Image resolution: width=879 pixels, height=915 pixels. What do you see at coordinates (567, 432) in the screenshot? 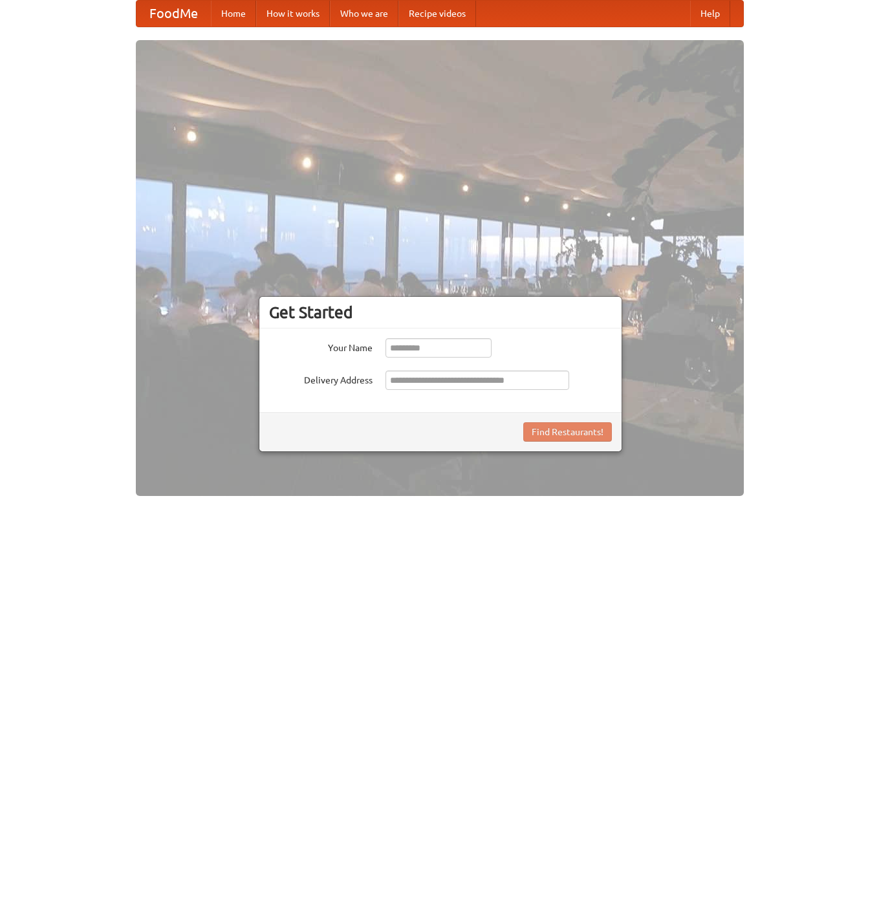
I see `button: Find Restaurants!` at bounding box center [567, 432].